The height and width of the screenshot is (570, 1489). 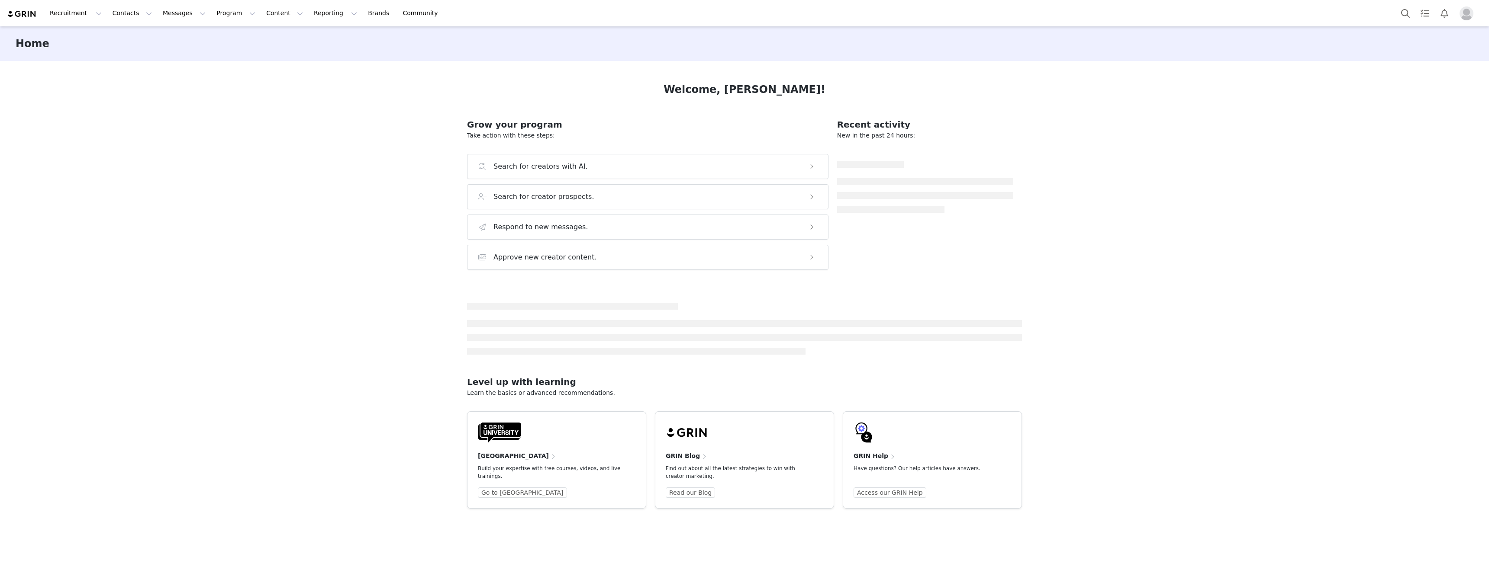 What do you see at coordinates (545, 258) in the screenshot?
I see `h3: Approve new creator content.` at bounding box center [545, 258].